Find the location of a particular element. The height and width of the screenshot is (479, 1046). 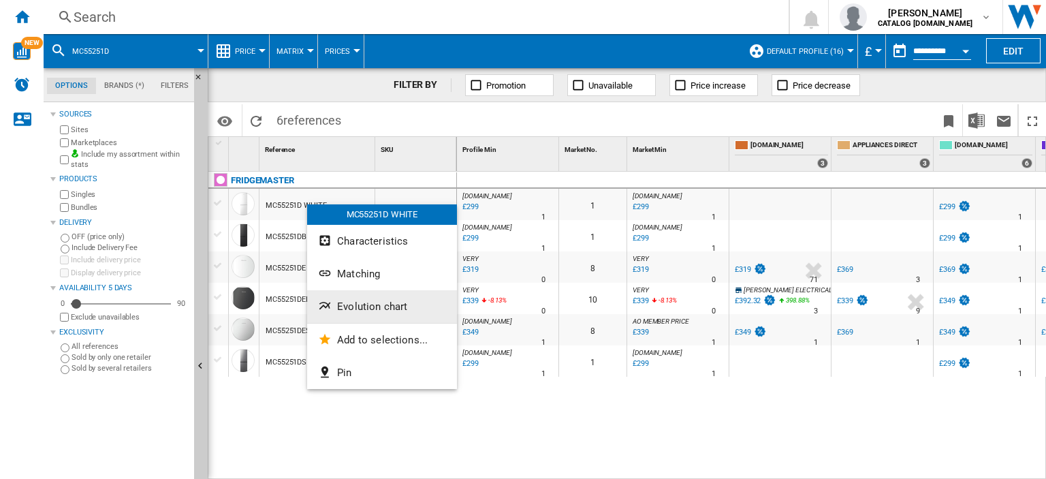

span: Add to selections... is located at coordinates (382, 340).